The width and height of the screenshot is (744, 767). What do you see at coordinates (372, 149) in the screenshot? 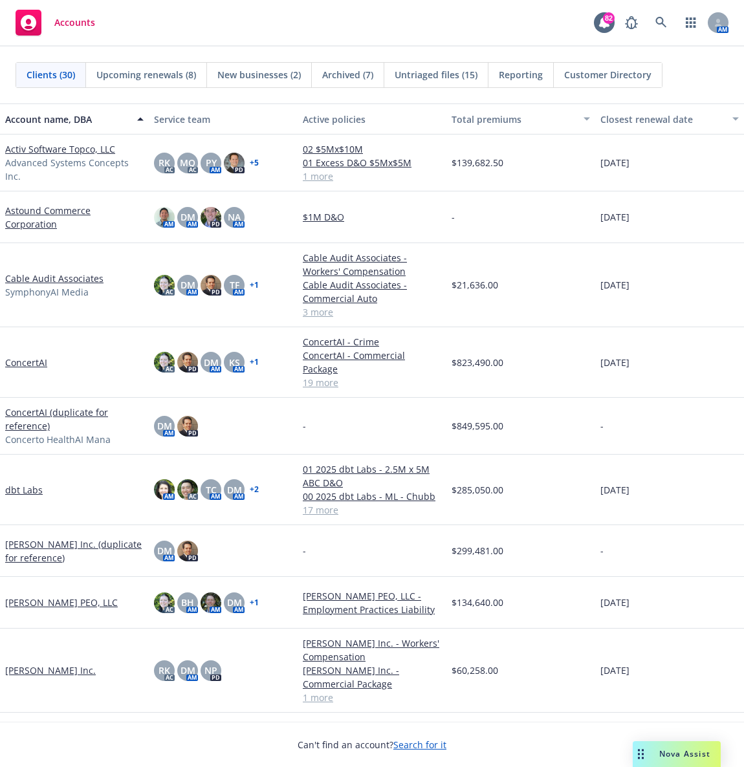
I see `a: 02 $5Mx$10M` at bounding box center [372, 149].